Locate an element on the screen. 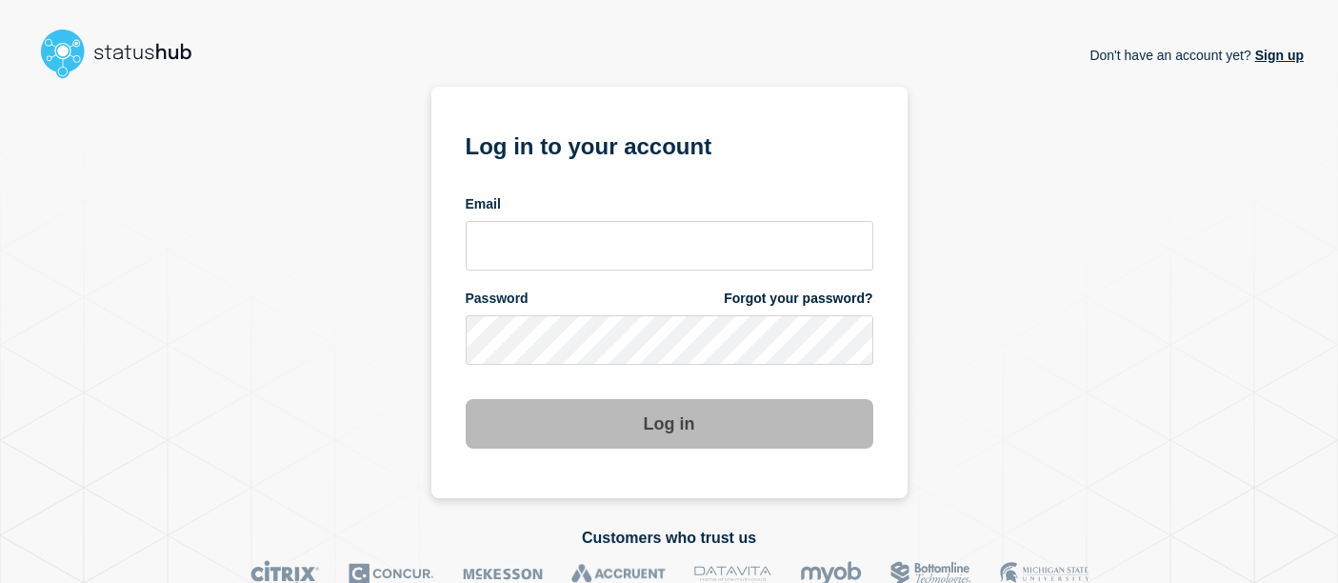 This screenshot has width=1338, height=583. a: Sign up is located at coordinates (1277, 55).